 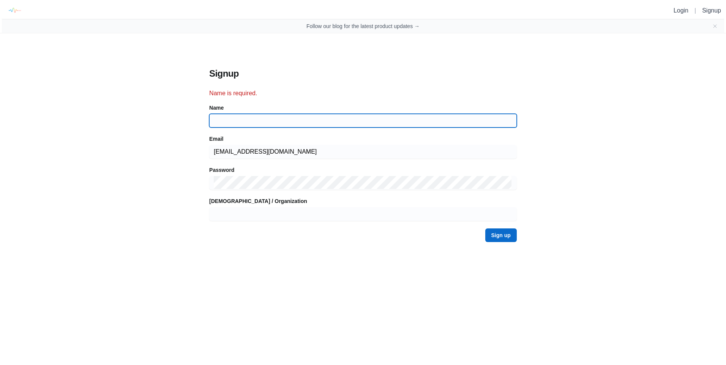 I want to click on label: Email, so click(x=216, y=139).